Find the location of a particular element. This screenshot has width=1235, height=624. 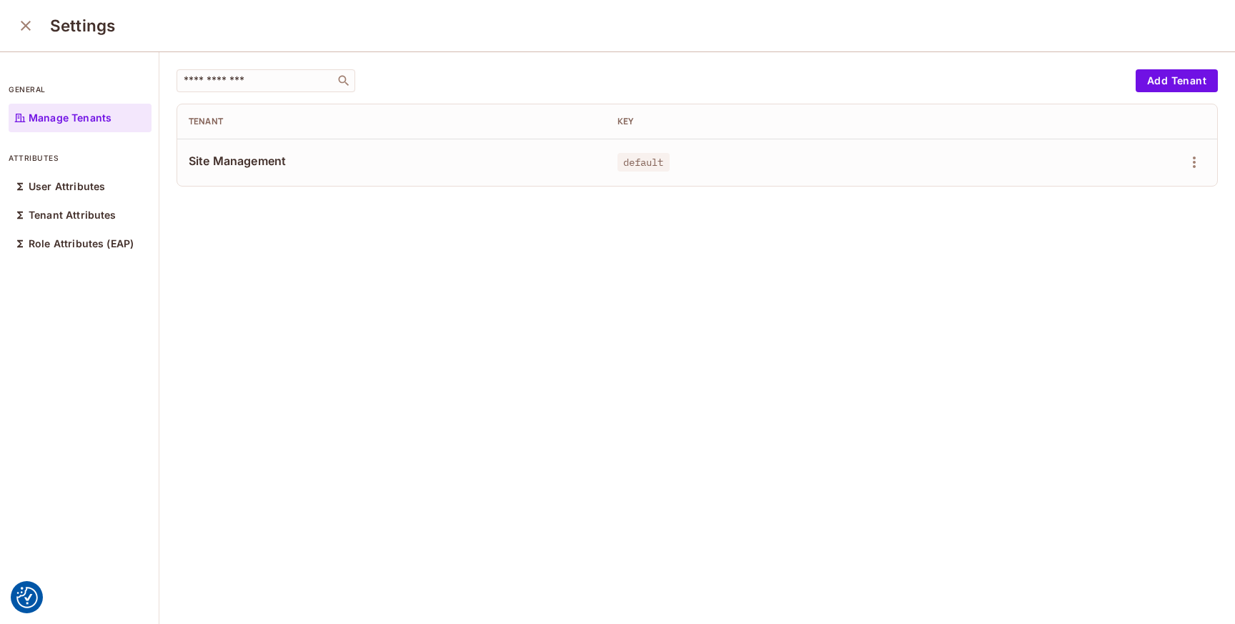

img: Revisit consent button is located at coordinates (27, 598).